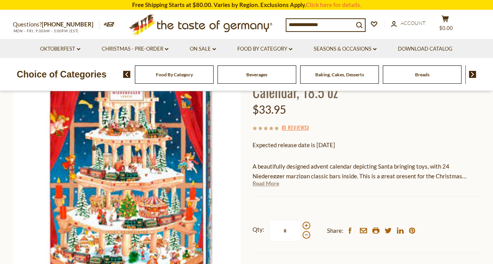 The height and width of the screenshot is (264, 493). I want to click on a: Oktoberfest, so click(60, 49).